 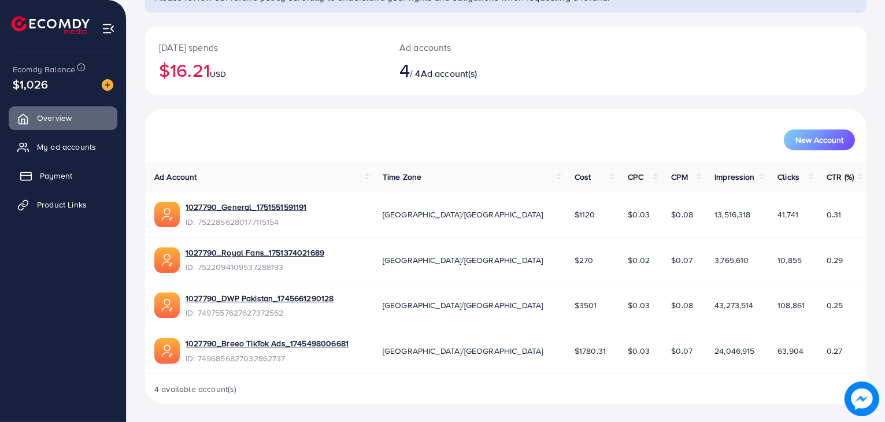 What do you see at coordinates (246, 222) in the screenshot?
I see `span: ID: 7522856280177115154` at bounding box center [246, 222].